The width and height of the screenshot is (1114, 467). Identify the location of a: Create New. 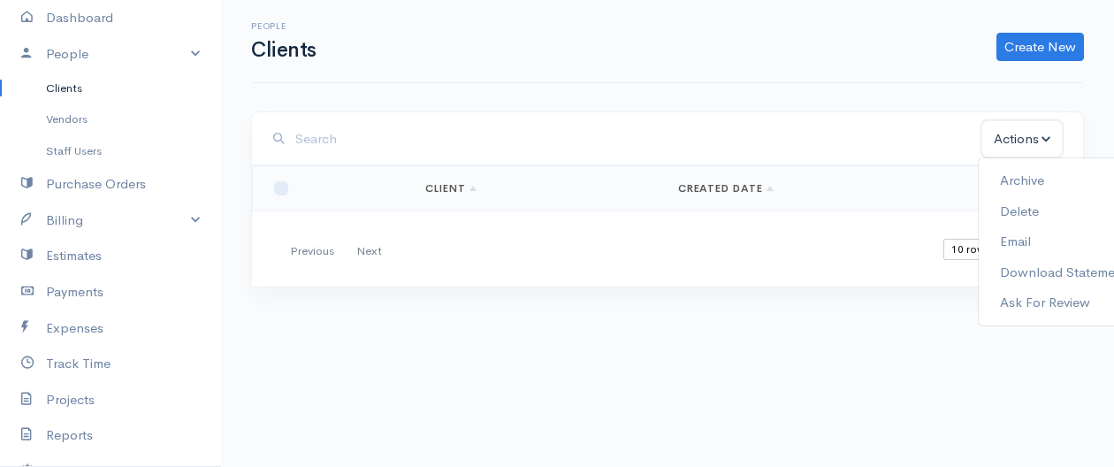
(1040, 47).